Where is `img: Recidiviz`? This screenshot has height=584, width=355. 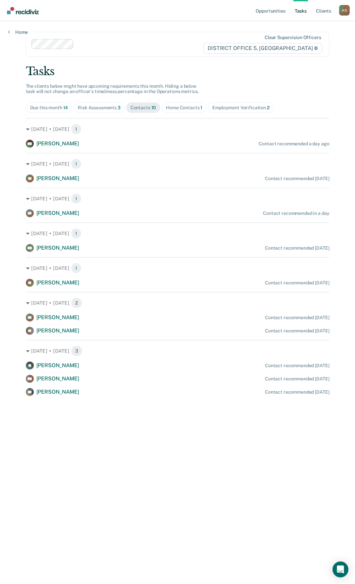
img: Recidiviz is located at coordinates (23, 11).